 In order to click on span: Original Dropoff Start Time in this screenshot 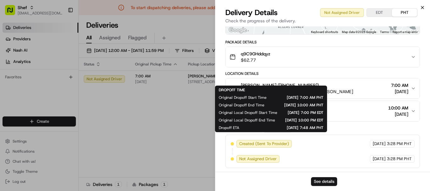, I will do `click(243, 98)`.